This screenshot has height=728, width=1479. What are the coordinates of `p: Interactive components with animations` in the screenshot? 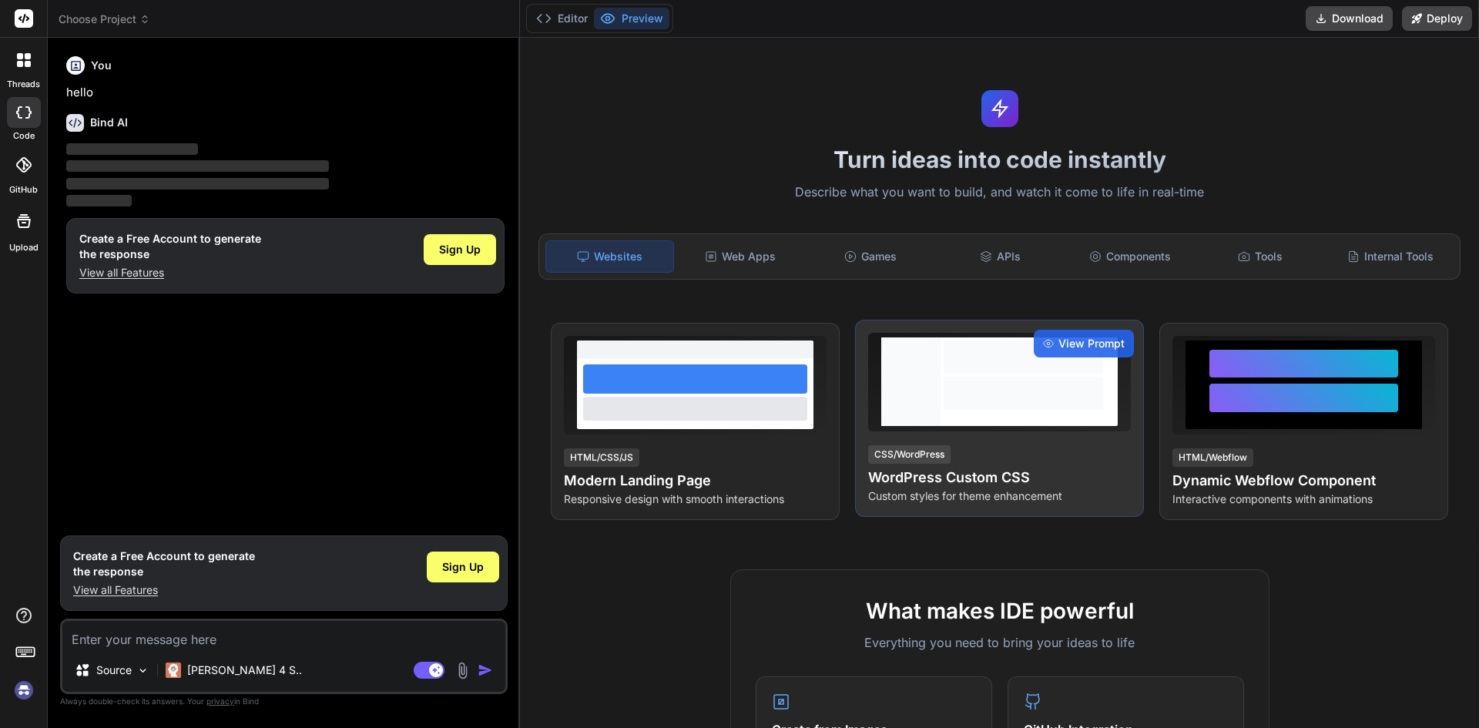 It's located at (1303, 499).